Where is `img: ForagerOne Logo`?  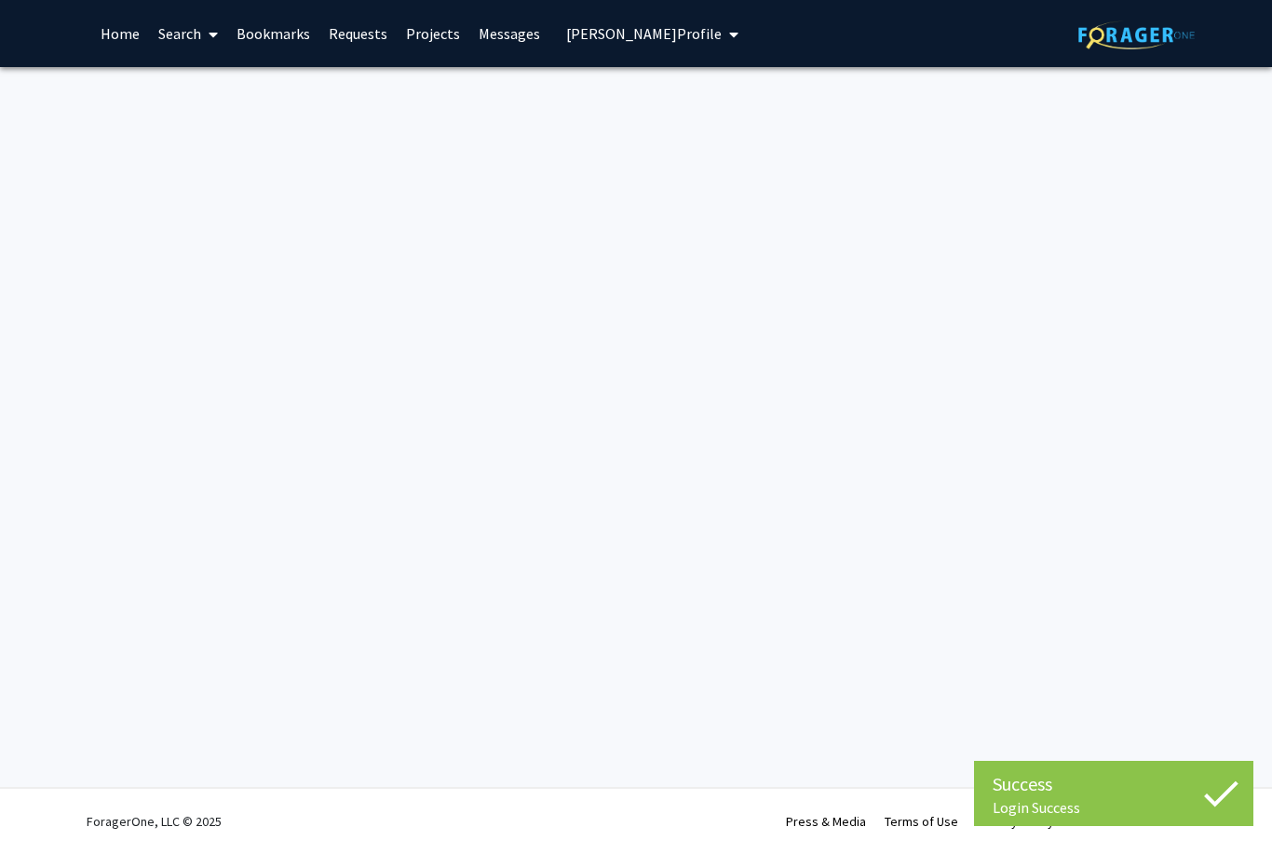 img: ForagerOne Logo is located at coordinates (1136, 34).